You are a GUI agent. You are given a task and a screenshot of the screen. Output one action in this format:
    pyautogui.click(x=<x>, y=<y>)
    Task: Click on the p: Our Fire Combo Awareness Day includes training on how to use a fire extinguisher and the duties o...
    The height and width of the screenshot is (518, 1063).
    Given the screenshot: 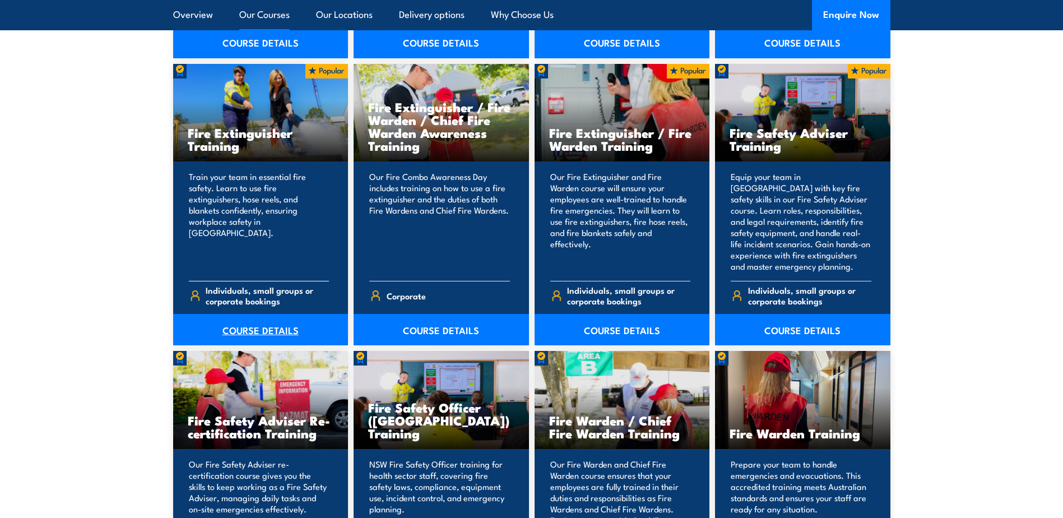 What is the action you would take?
    pyautogui.click(x=439, y=221)
    